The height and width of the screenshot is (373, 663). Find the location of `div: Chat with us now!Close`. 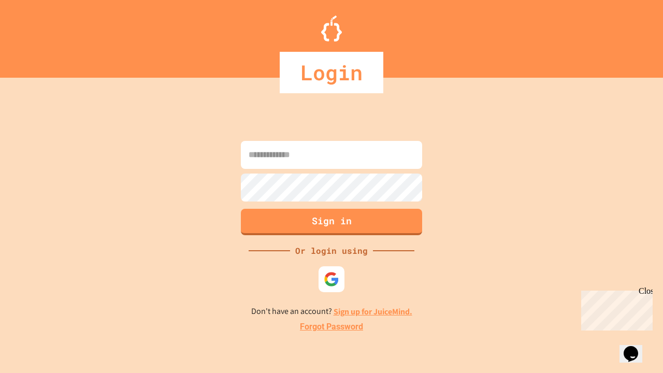

div: Chat with us now!Close is located at coordinates (38, 35).